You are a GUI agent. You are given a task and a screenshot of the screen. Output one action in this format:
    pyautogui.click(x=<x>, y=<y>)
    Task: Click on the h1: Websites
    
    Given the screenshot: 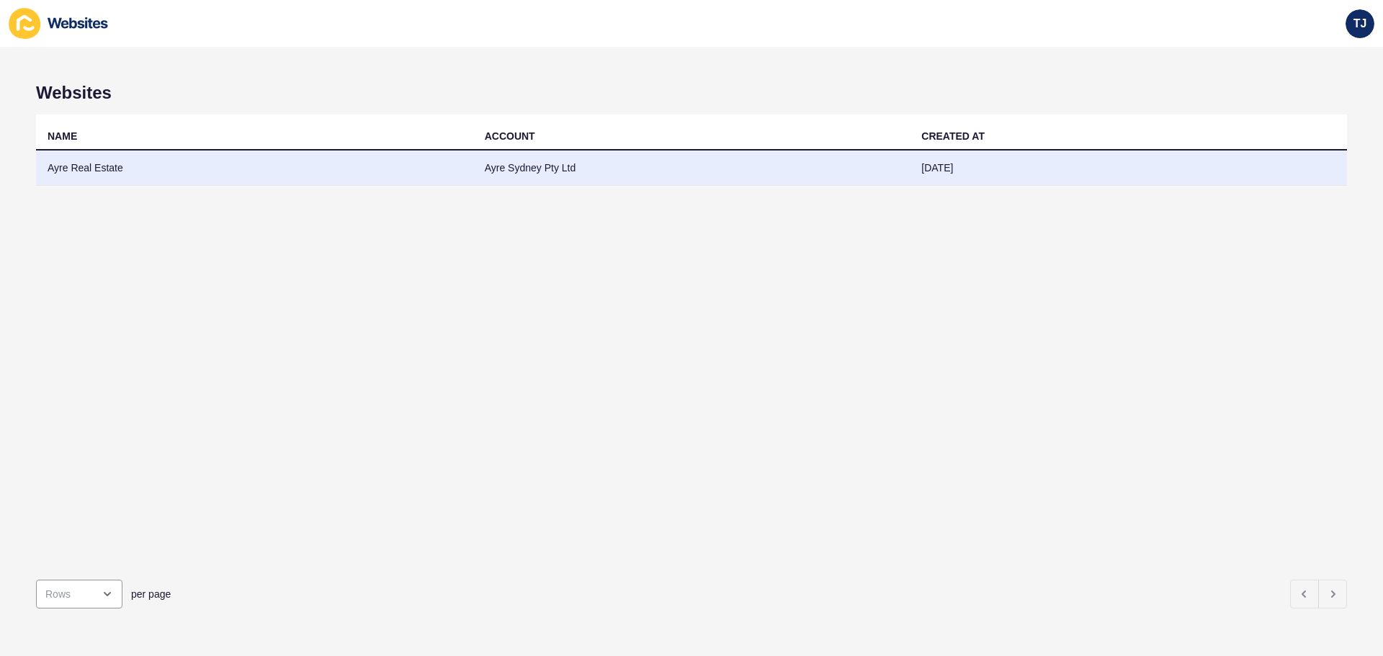 What is the action you would take?
    pyautogui.click(x=692, y=93)
    